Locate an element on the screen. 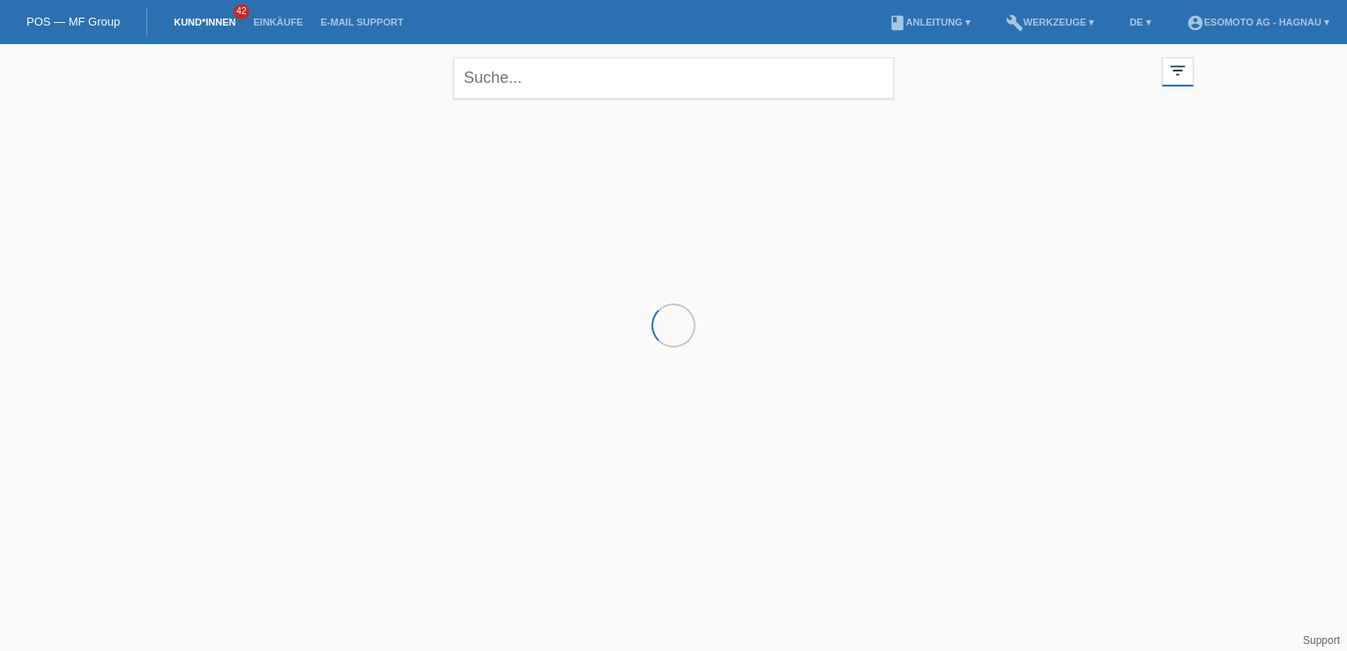  a: account_circleEsomoto AG - Hagnau ▾ is located at coordinates (1258, 22).